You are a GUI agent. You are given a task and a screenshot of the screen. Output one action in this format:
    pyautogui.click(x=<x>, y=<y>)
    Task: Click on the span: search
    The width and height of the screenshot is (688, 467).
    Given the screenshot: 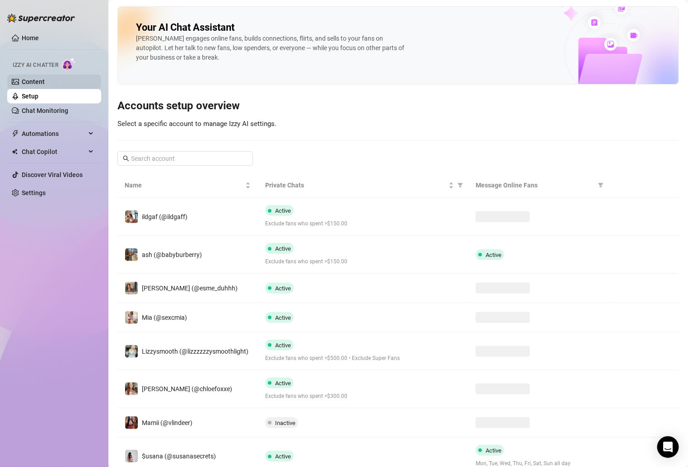 What is the action you would take?
    pyautogui.click(x=126, y=159)
    